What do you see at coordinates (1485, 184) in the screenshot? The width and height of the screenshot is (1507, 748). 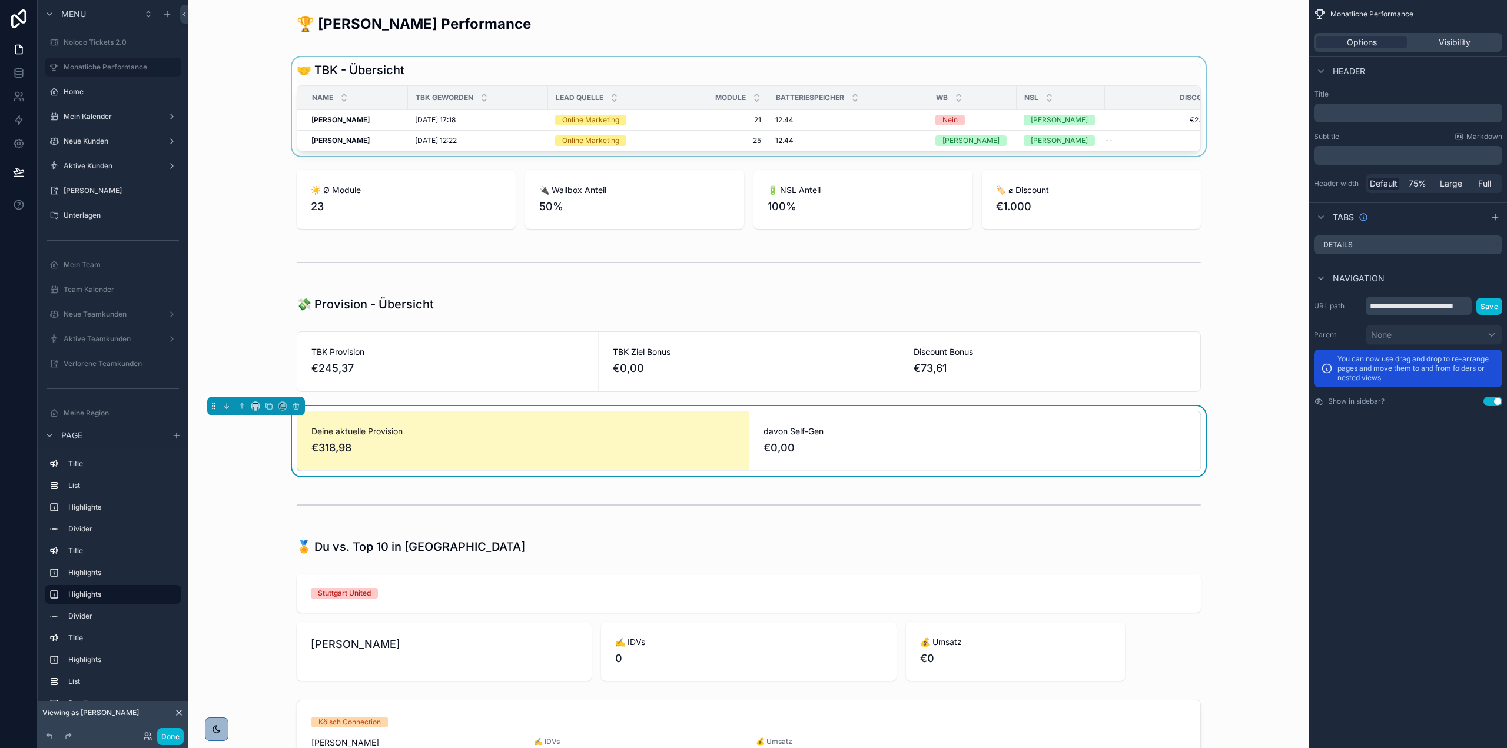 I see `span: Full` at bounding box center [1485, 184].